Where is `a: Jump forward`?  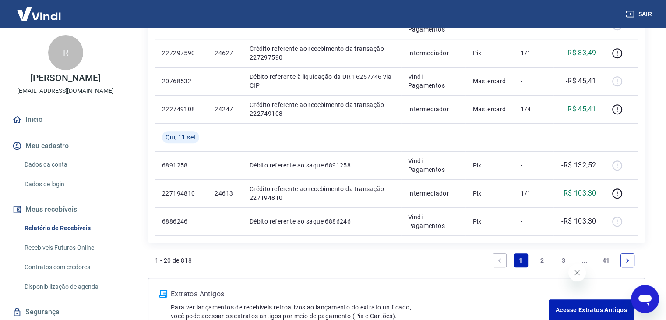
a: Jump forward is located at coordinates (584, 260).